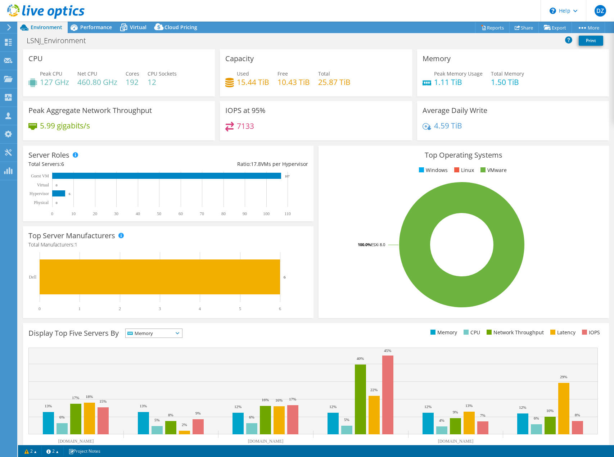 This screenshot has width=614, height=457. I want to click on h3: Server Roles, so click(49, 155).